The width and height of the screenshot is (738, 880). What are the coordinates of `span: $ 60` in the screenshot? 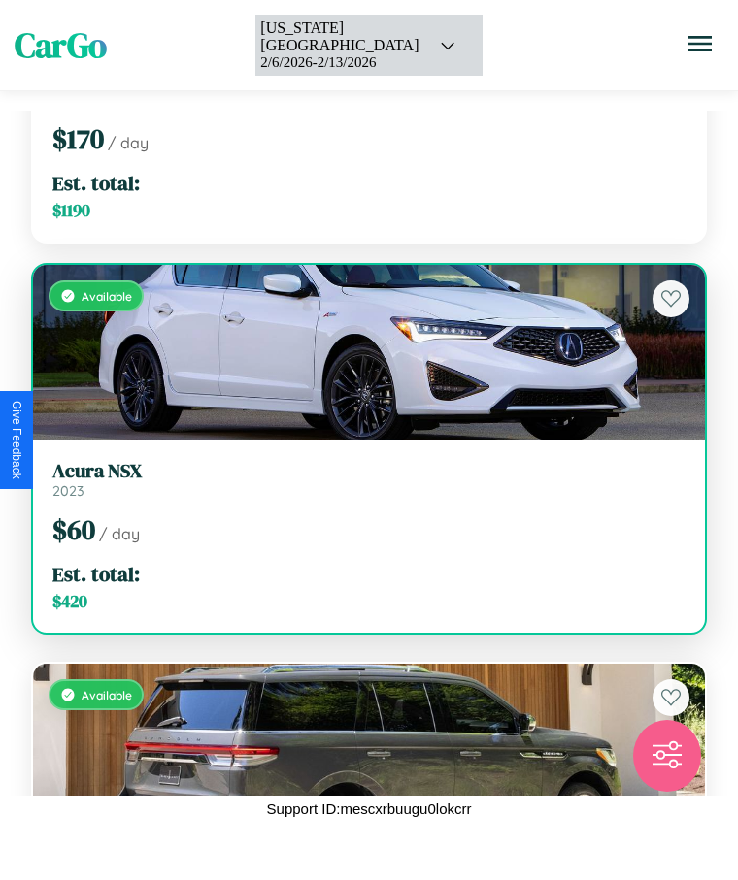 It's located at (74, 530).